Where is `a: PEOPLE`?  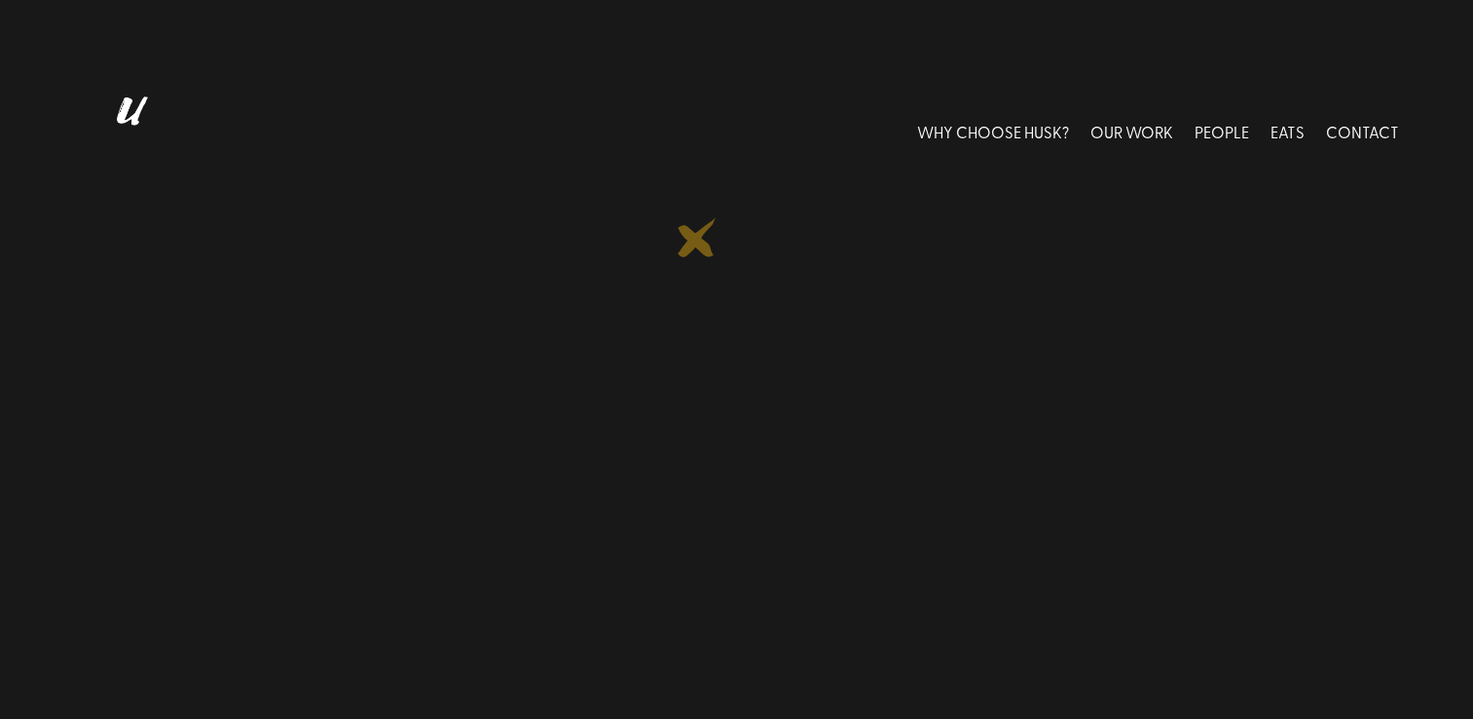 a: PEOPLE is located at coordinates (1222, 131).